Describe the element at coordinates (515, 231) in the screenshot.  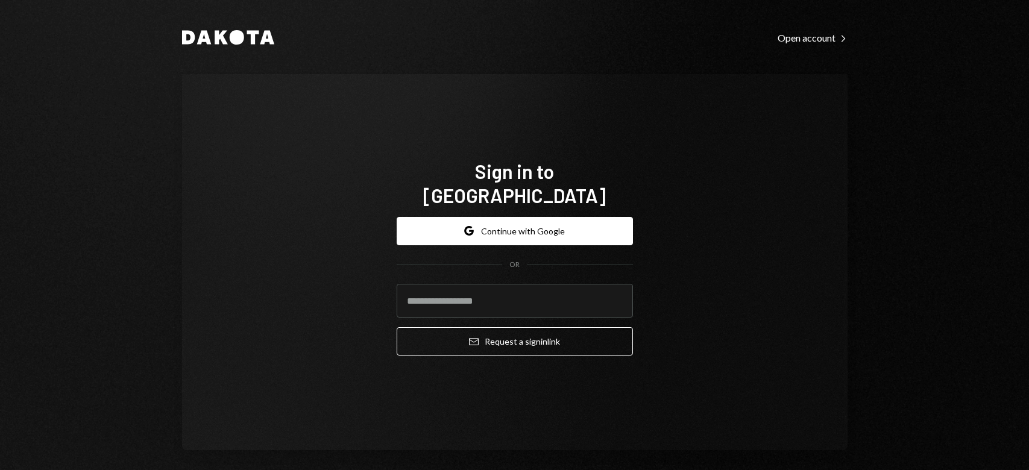
I see `button: Continue with Google` at that location.